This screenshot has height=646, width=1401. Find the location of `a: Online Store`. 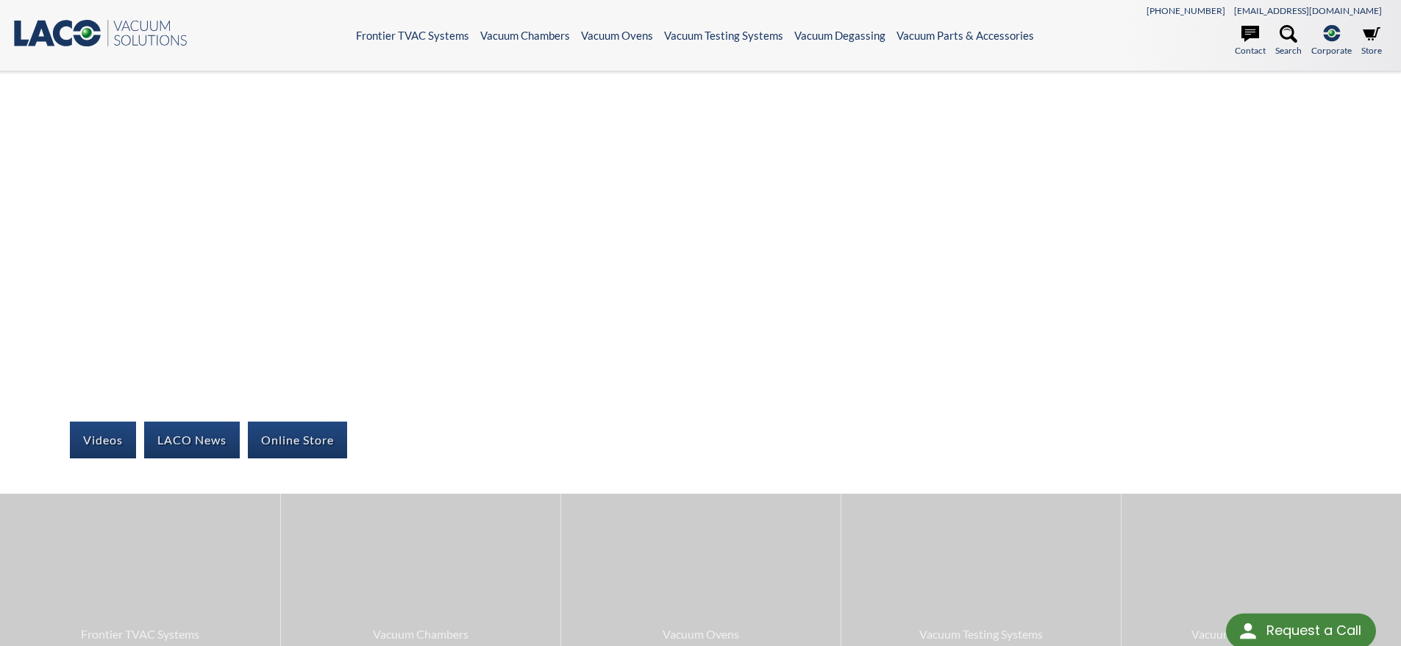

a: Online Store is located at coordinates (297, 440).